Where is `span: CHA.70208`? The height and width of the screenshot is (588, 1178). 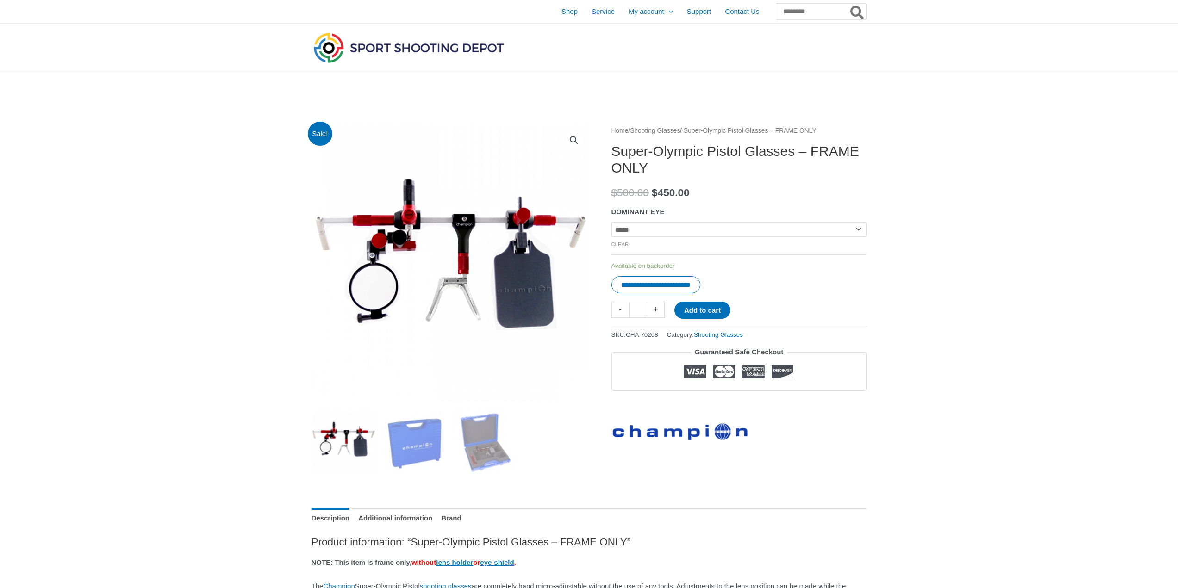
span: CHA.70208 is located at coordinates (642, 335).